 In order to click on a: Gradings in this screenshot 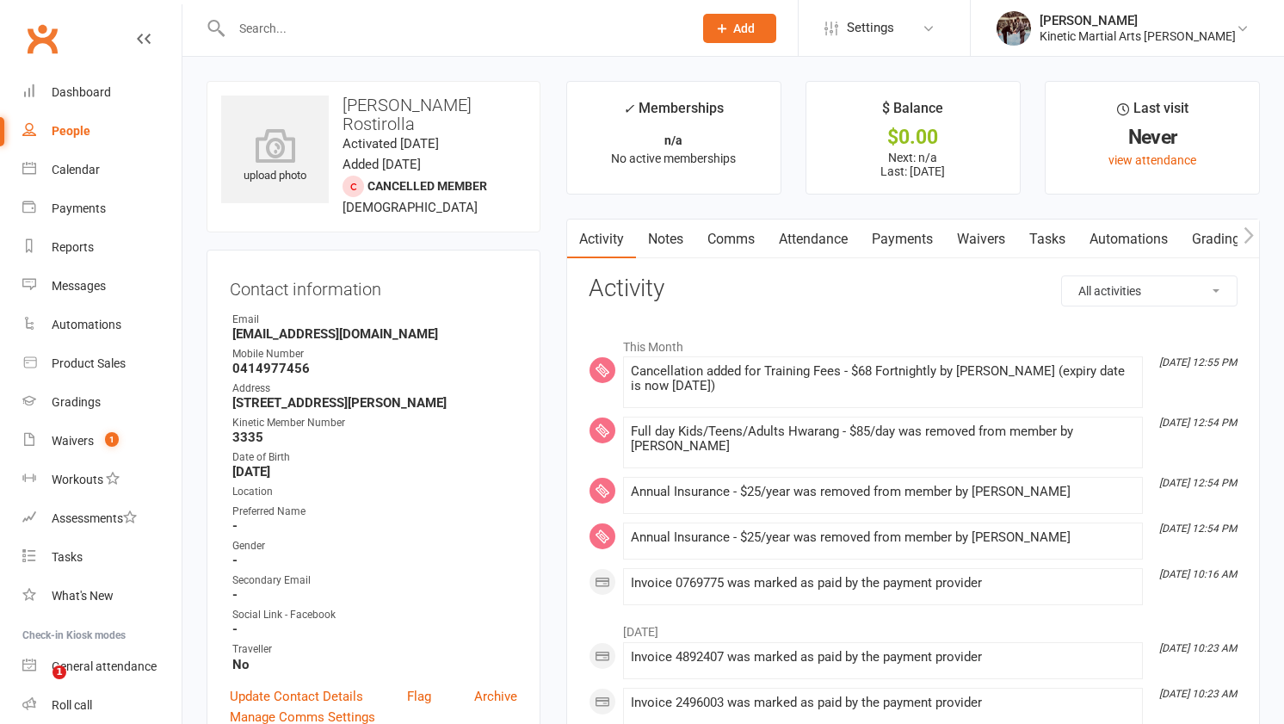, I will do `click(102, 402)`.